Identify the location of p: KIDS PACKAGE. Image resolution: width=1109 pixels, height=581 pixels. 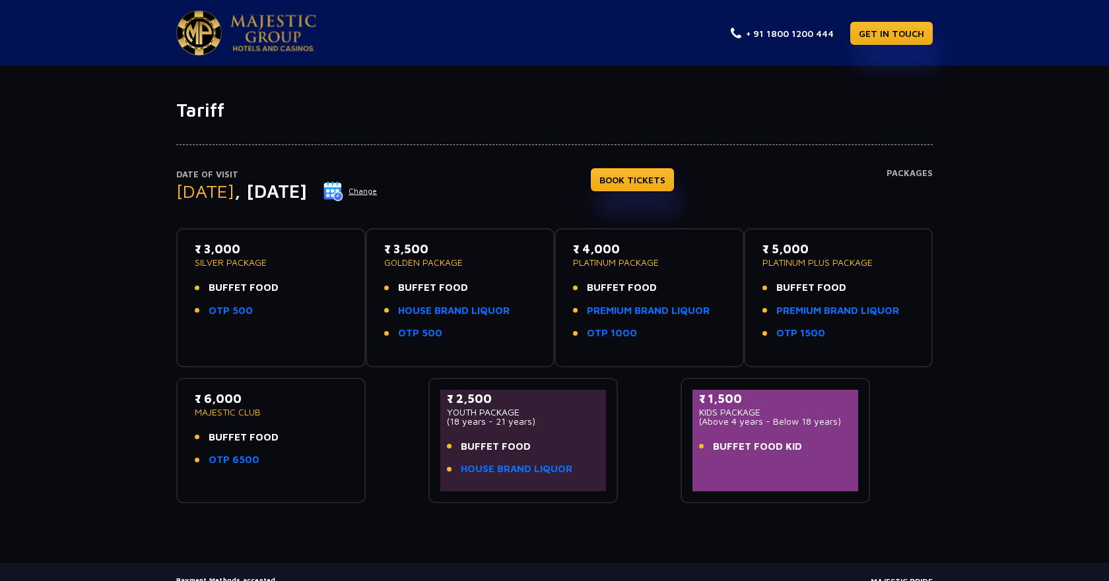
(775, 413).